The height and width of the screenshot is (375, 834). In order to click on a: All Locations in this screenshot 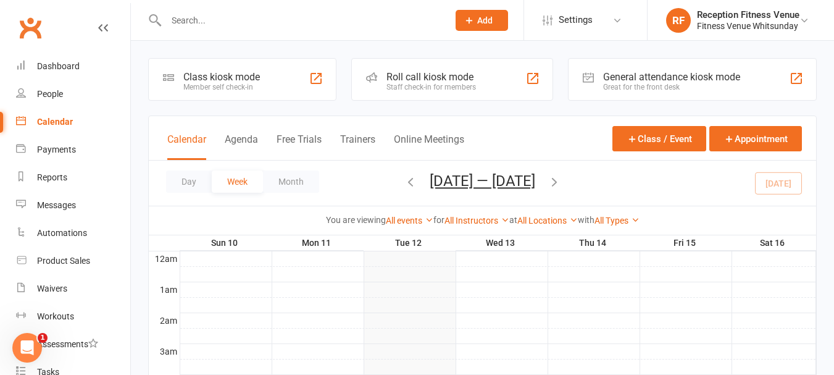, I will do `click(547, 220)`.